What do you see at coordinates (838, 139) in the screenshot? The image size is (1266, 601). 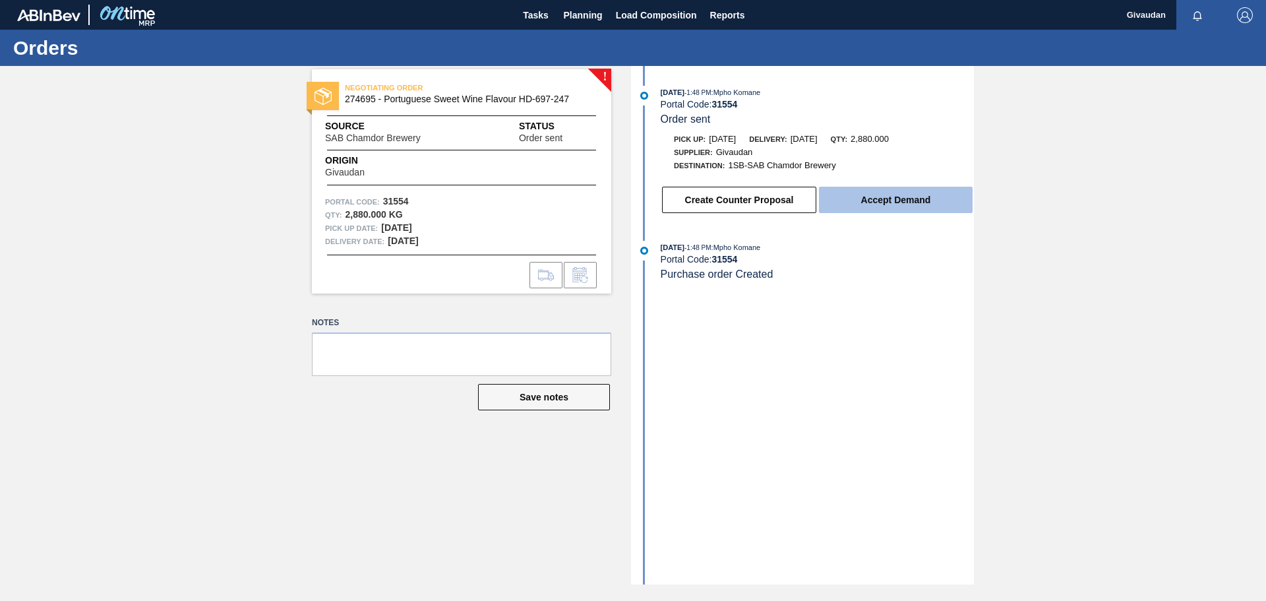 I see `span: Qty:` at bounding box center [838, 139].